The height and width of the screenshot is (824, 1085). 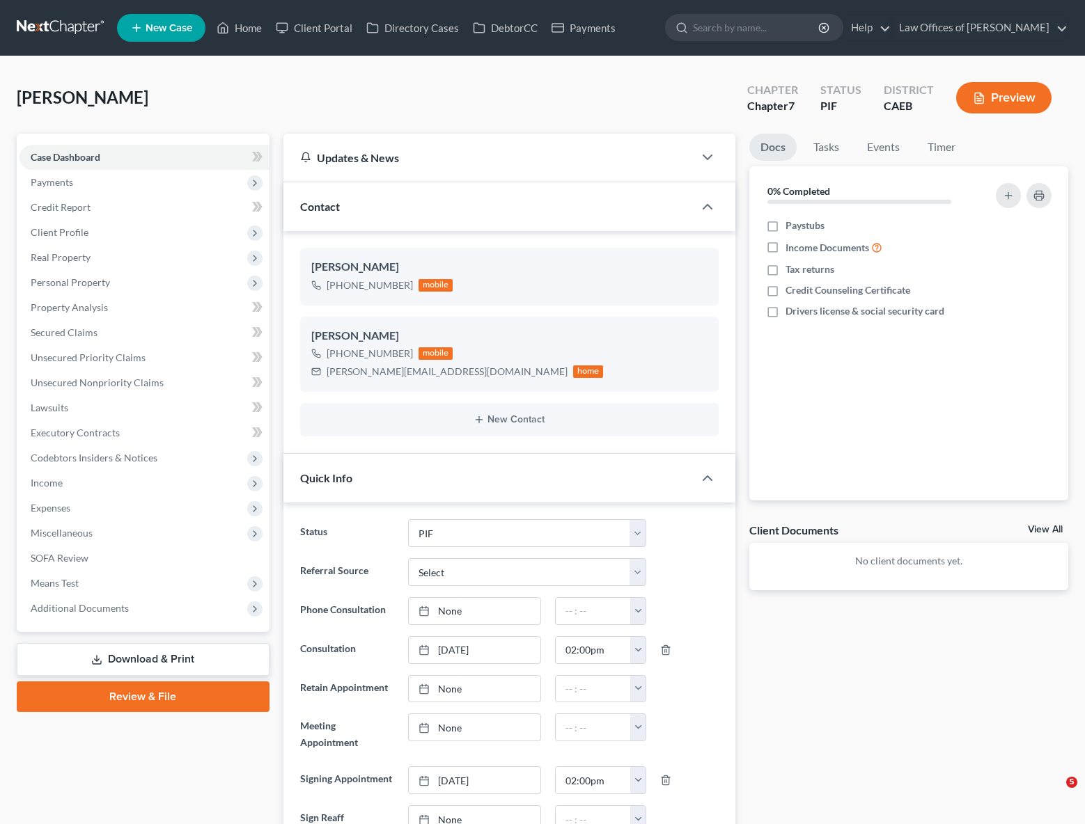 I want to click on a: Credit Report, so click(x=144, y=207).